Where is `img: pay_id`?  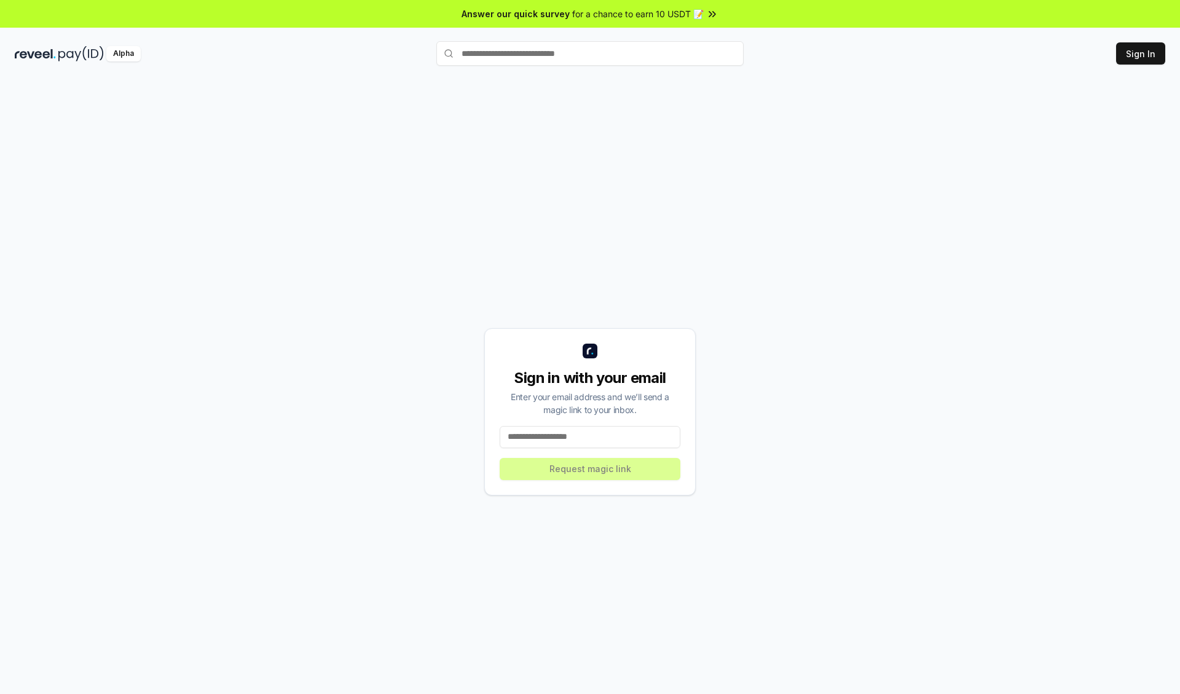 img: pay_id is located at coordinates (81, 53).